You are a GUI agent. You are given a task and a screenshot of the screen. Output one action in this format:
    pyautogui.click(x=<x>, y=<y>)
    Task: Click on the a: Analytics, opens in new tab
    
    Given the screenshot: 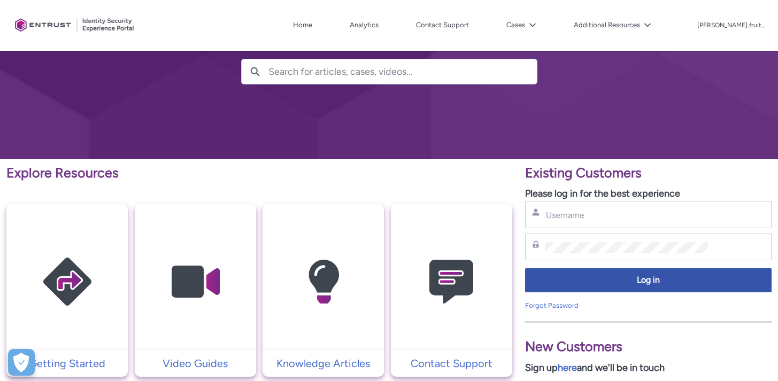 What is the action you would take?
    pyautogui.click(x=364, y=25)
    